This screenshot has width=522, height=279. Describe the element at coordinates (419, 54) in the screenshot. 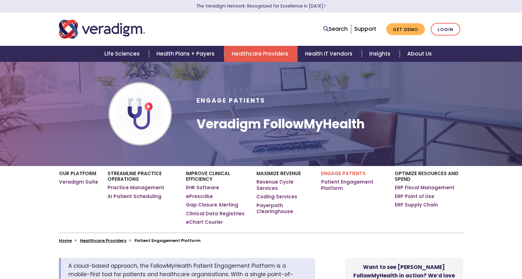

I see `a: About Us` at that location.